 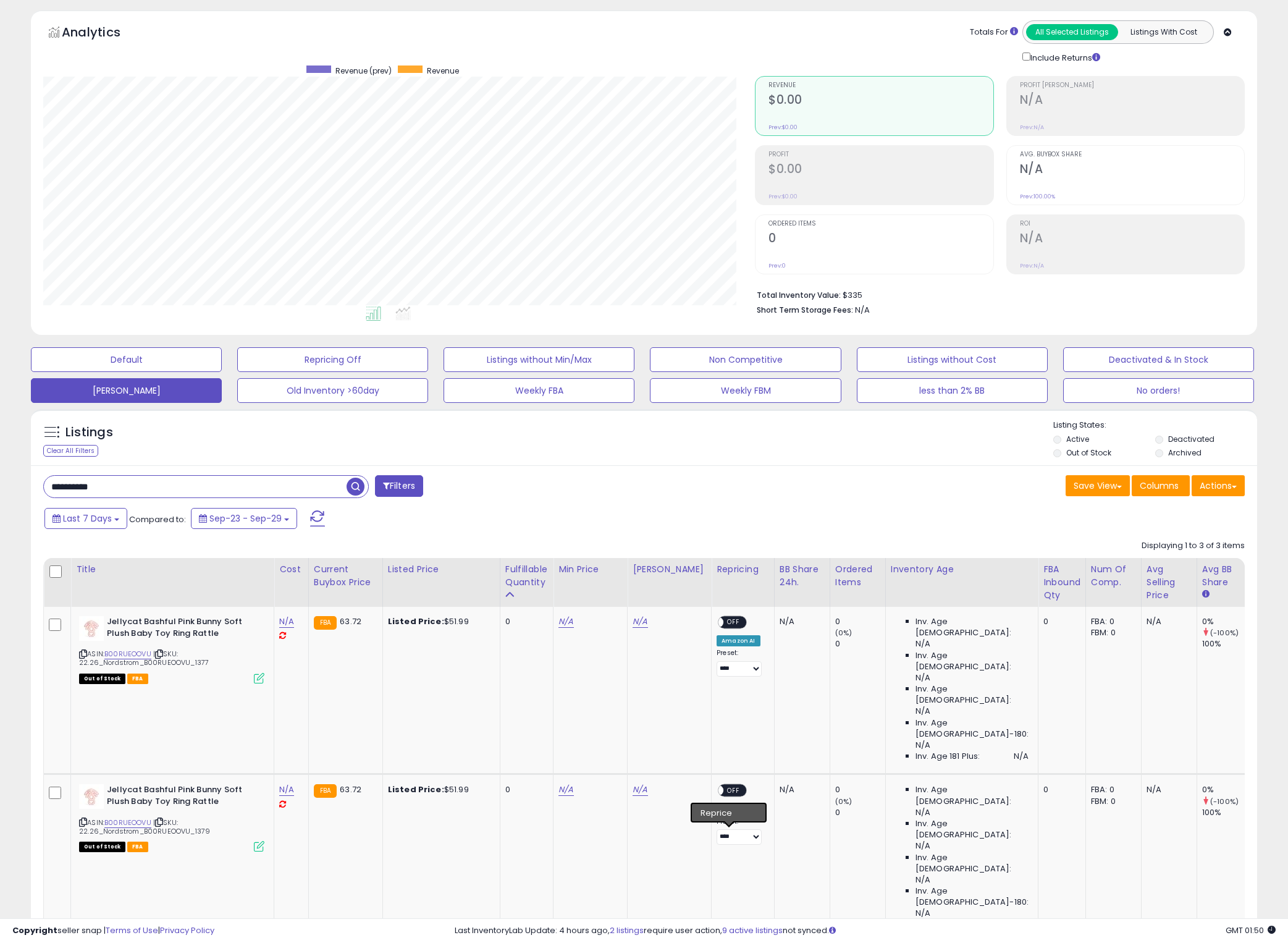 What do you see at coordinates (325, 622) in the screenshot?
I see `small: FBA` at bounding box center [325, 622].